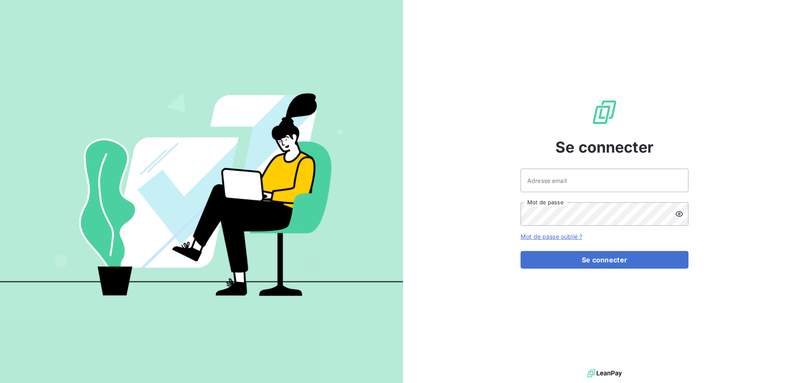 The image size is (806, 383). What do you see at coordinates (605, 180) in the screenshot?
I see `input: placeholder` at bounding box center [605, 180].